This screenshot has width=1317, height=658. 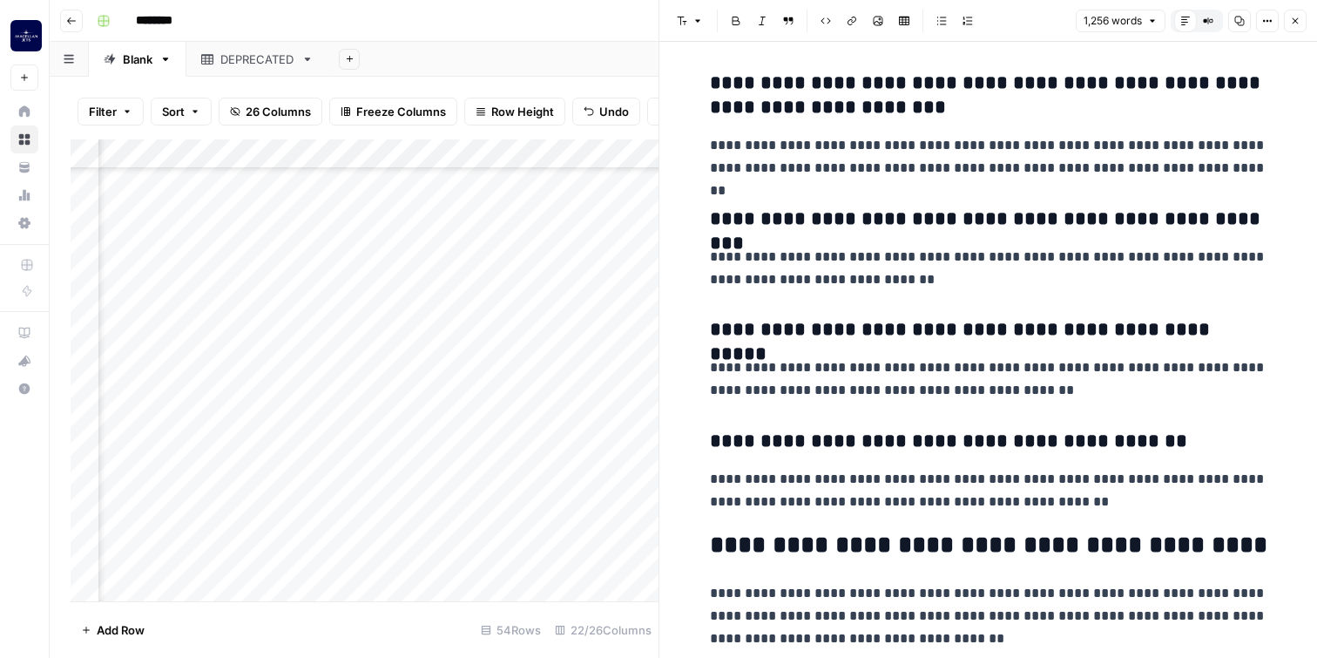 What do you see at coordinates (257, 59) in the screenshot?
I see `div: DEPRECATED` at bounding box center [257, 59].